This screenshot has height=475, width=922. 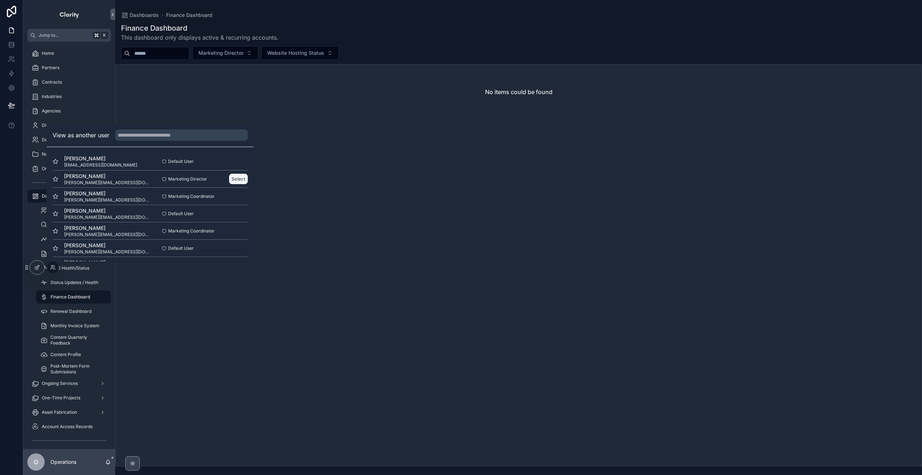 I want to click on span: One-Time Projects, so click(x=61, y=398).